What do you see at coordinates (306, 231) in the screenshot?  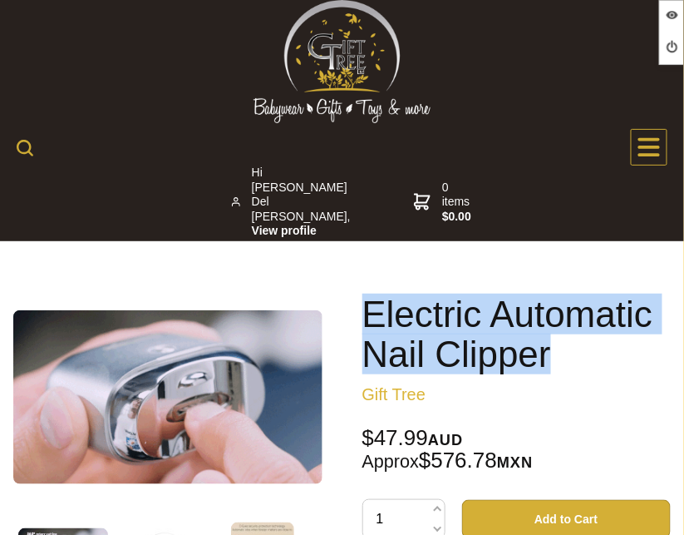 I see `strong: View profile` at bounding box center [306, 231].